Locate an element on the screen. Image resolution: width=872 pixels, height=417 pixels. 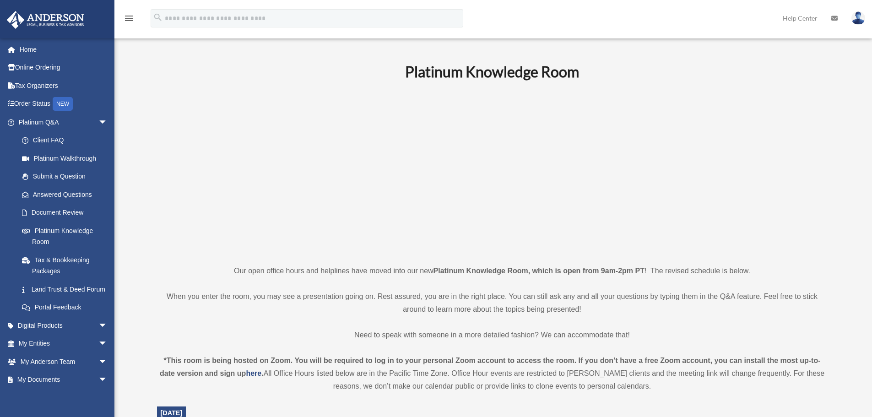
a: Digital Productsarrow_drop_down is located at coordinates (64, 326).